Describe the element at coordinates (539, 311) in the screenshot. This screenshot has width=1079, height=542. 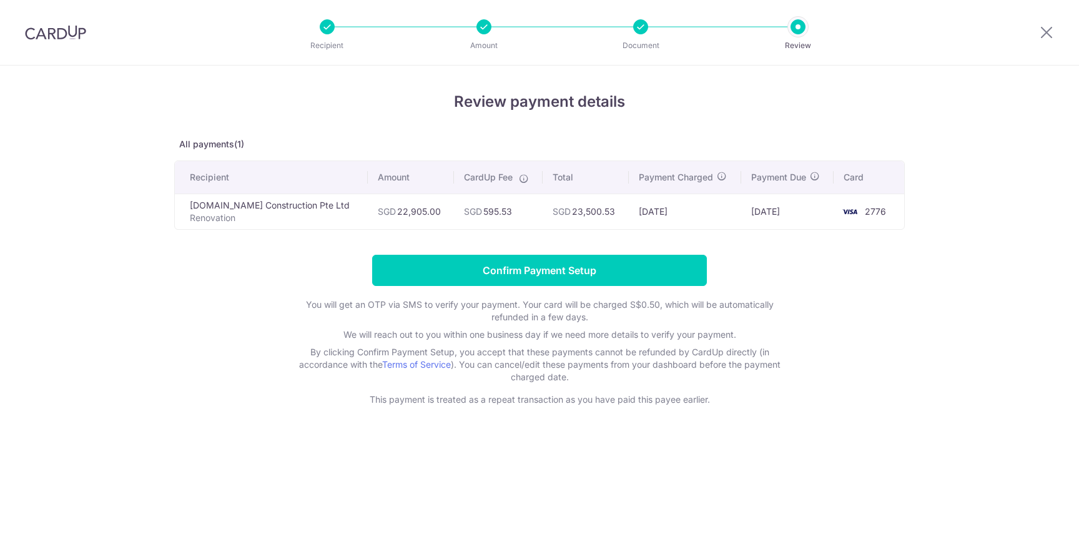
I see `p: You will get an OTP via SMS to verify your payment. Your card will be charged S$0.50, which will ...` at that location.